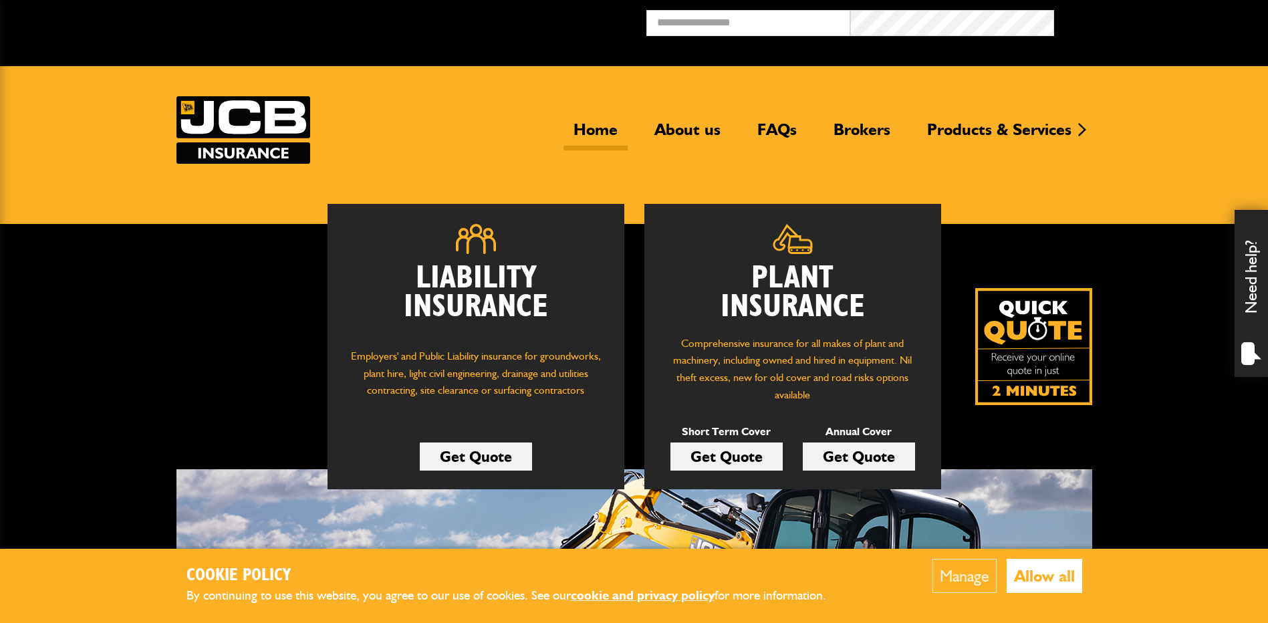 This screenshot has width=1268, height=623. Describe the element at coordinates (243, 130) in the screenshot. I see `a: JCB Insurance Services` at that location.